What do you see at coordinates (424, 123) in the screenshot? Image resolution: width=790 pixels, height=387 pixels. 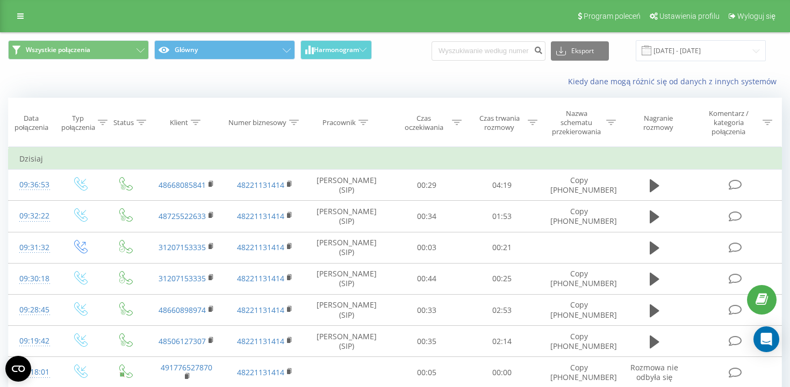 I see `div: Czas oczekiwania` at bounding box center [424, 123].